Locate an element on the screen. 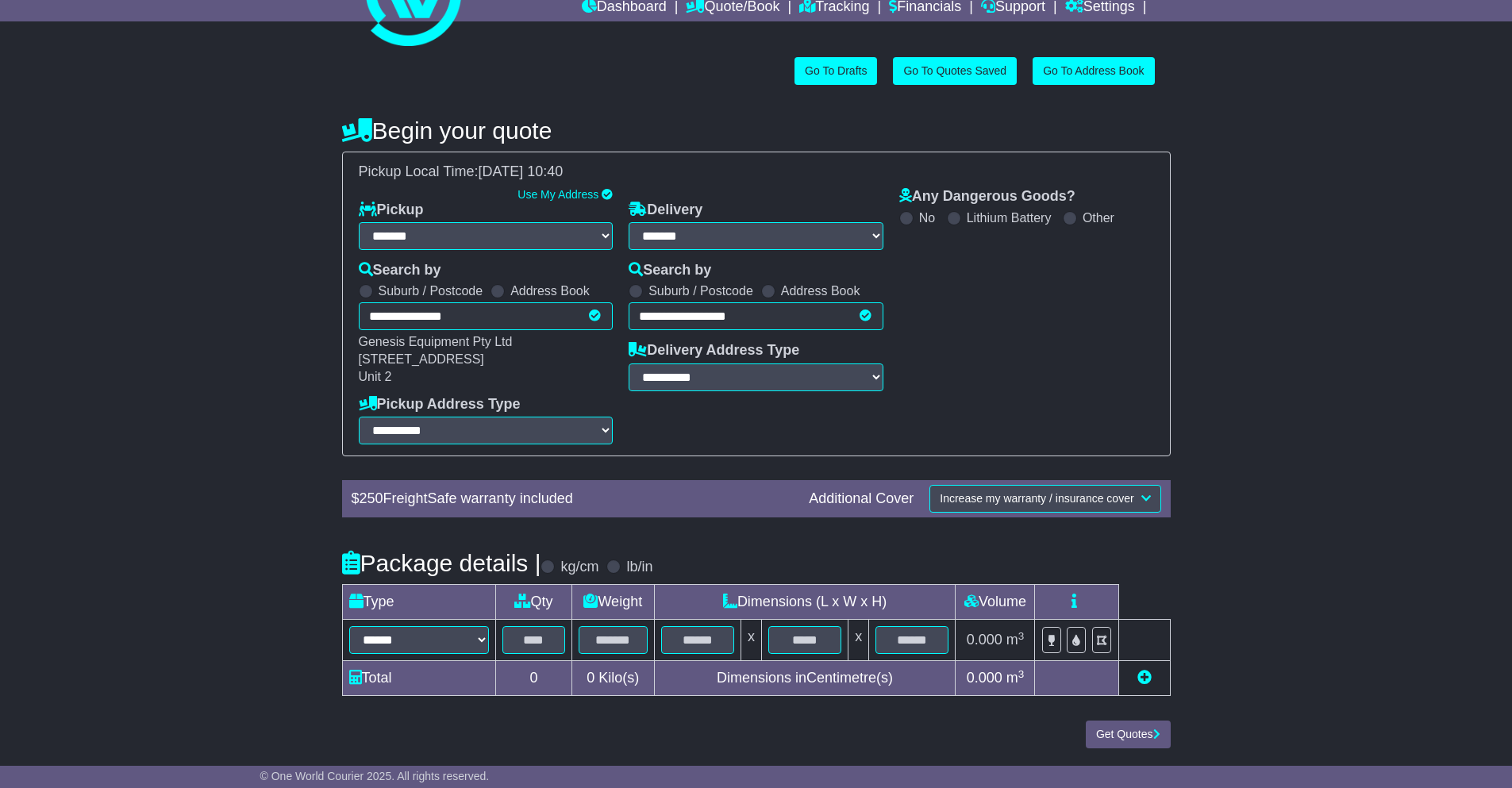 This screenshot has height=788, width=1512. label: lb/in is located at coordinates (639, 567).